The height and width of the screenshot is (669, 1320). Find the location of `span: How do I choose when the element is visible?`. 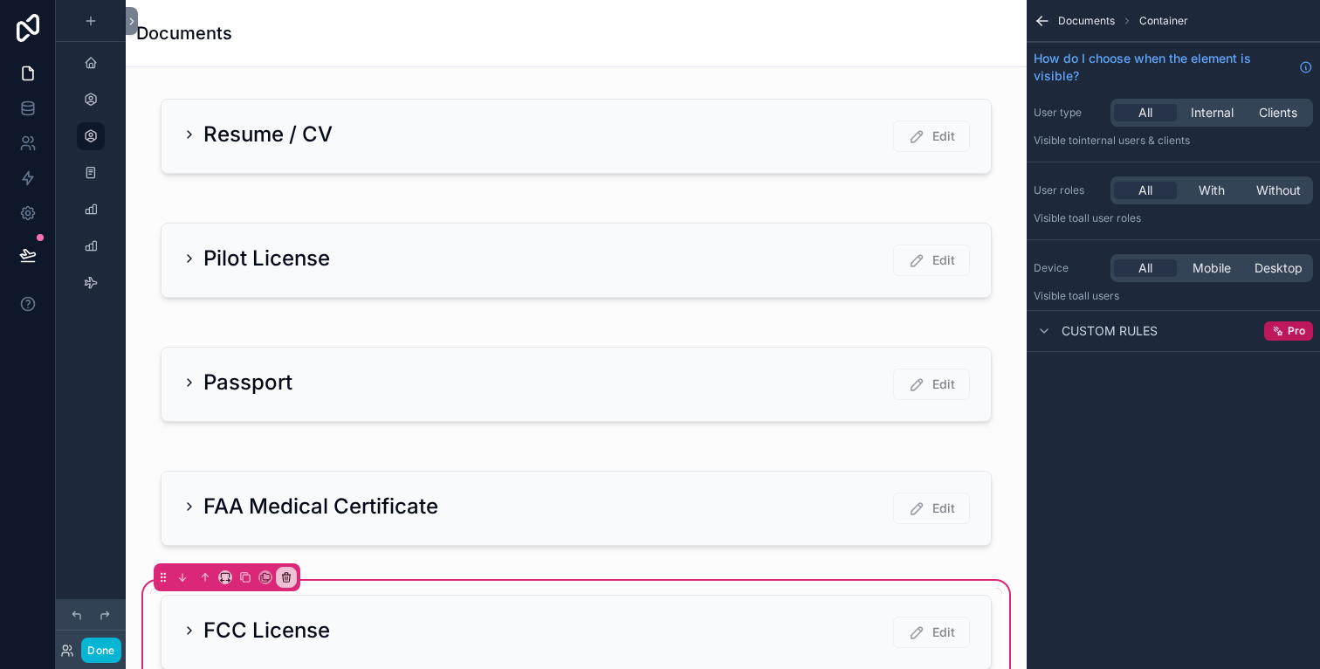

span: How do I choose when the element is visible? is located at coordinates (1163, 67).